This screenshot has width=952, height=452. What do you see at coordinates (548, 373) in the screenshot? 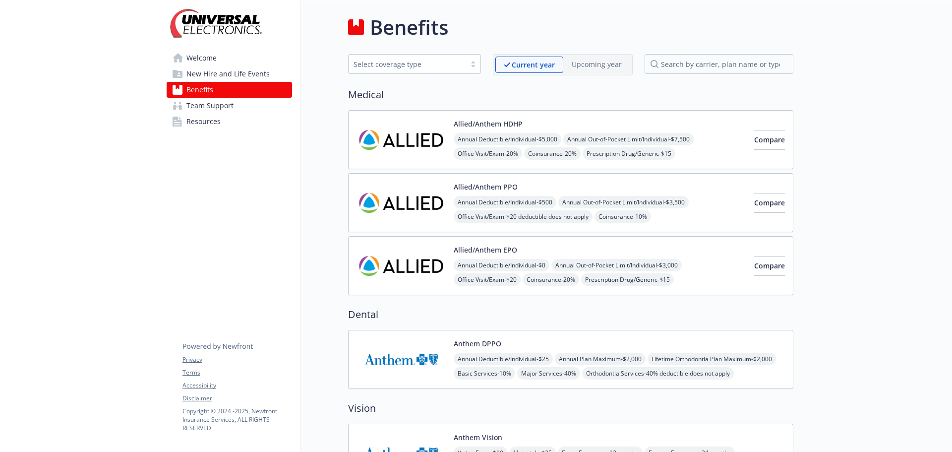
I see `span: Major Services - 40%` at bounding box center [548, 373].